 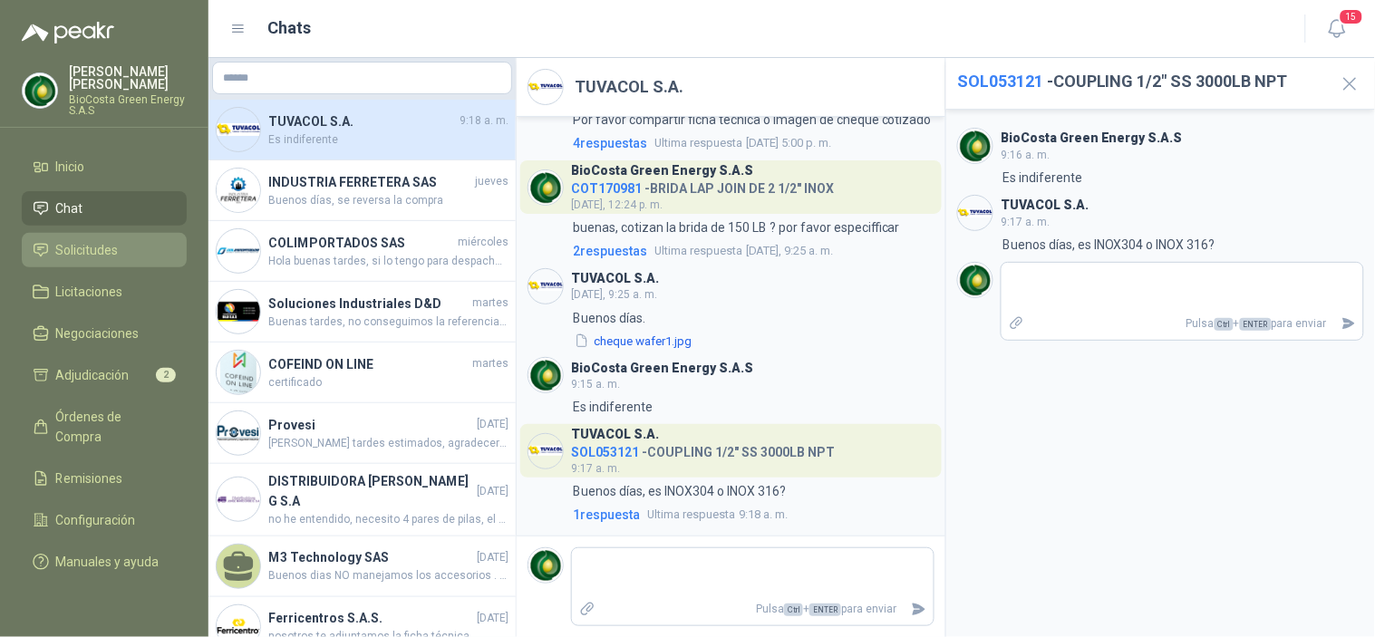 What do you see at coordinates (128, 105) in the screenshot?
I see `p: BioCosta Green Energy S.A.S` at bounding box center [128, 105].